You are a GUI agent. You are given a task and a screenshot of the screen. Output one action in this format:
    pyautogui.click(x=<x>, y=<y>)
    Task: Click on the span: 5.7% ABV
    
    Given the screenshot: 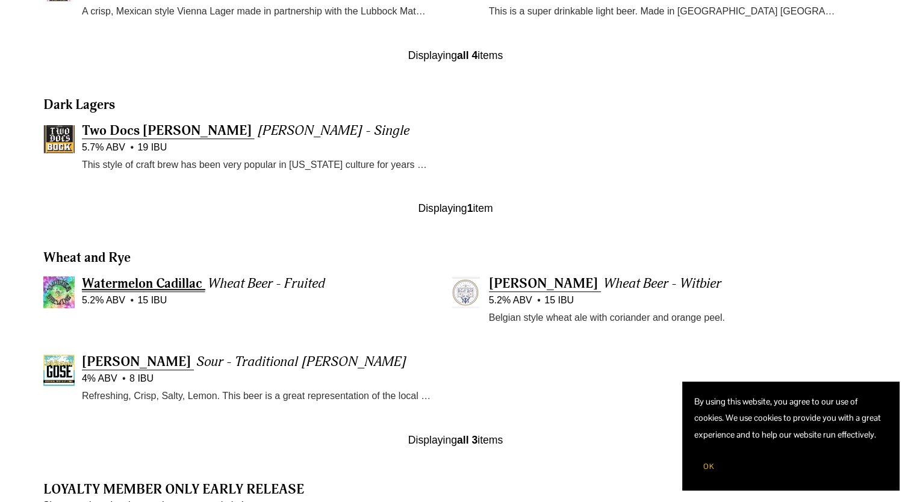 What is the action you would take?
    pyautogui.click(x=104, y=147)
    